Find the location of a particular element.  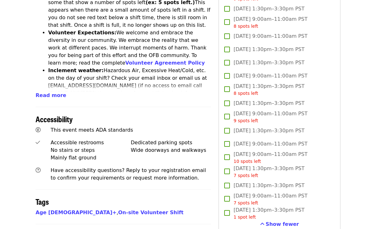

span: This event meets ADA standards is located at coordinates (92, 130).